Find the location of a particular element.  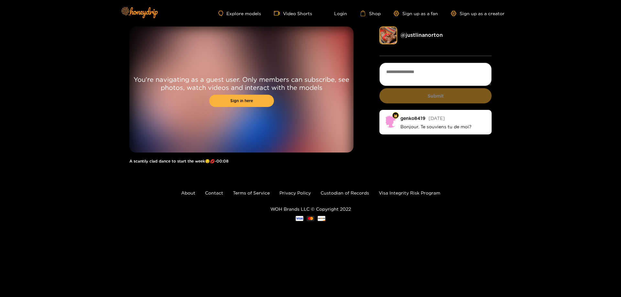

a: Shop is located at coordinates (370, 13).